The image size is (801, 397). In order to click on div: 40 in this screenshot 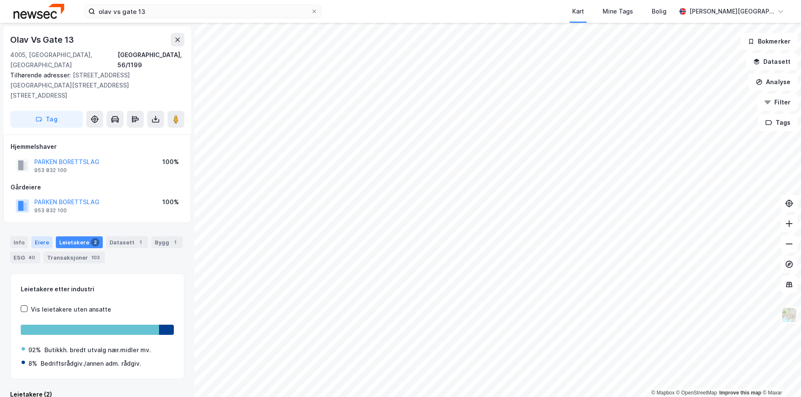, I will do `click(32, 258)`.